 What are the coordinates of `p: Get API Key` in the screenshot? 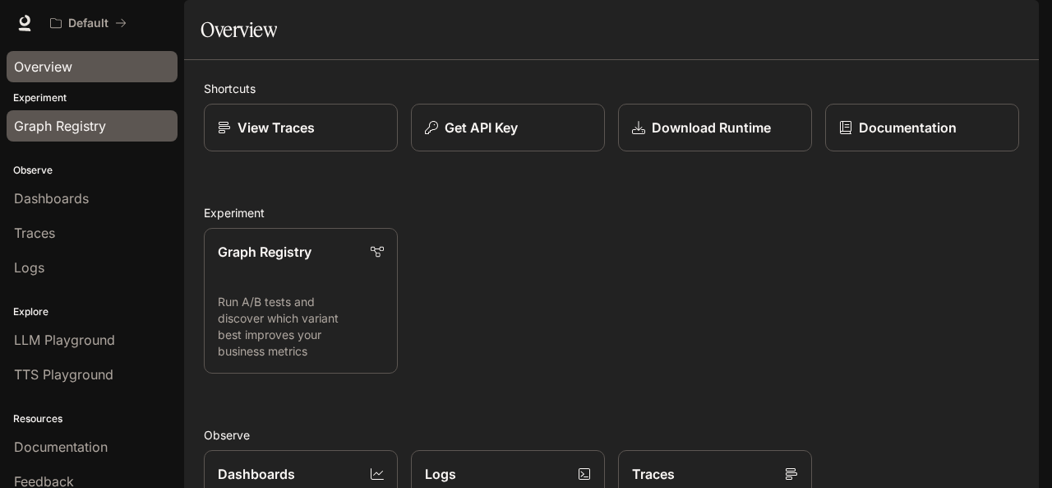 It's located at (481, 127).